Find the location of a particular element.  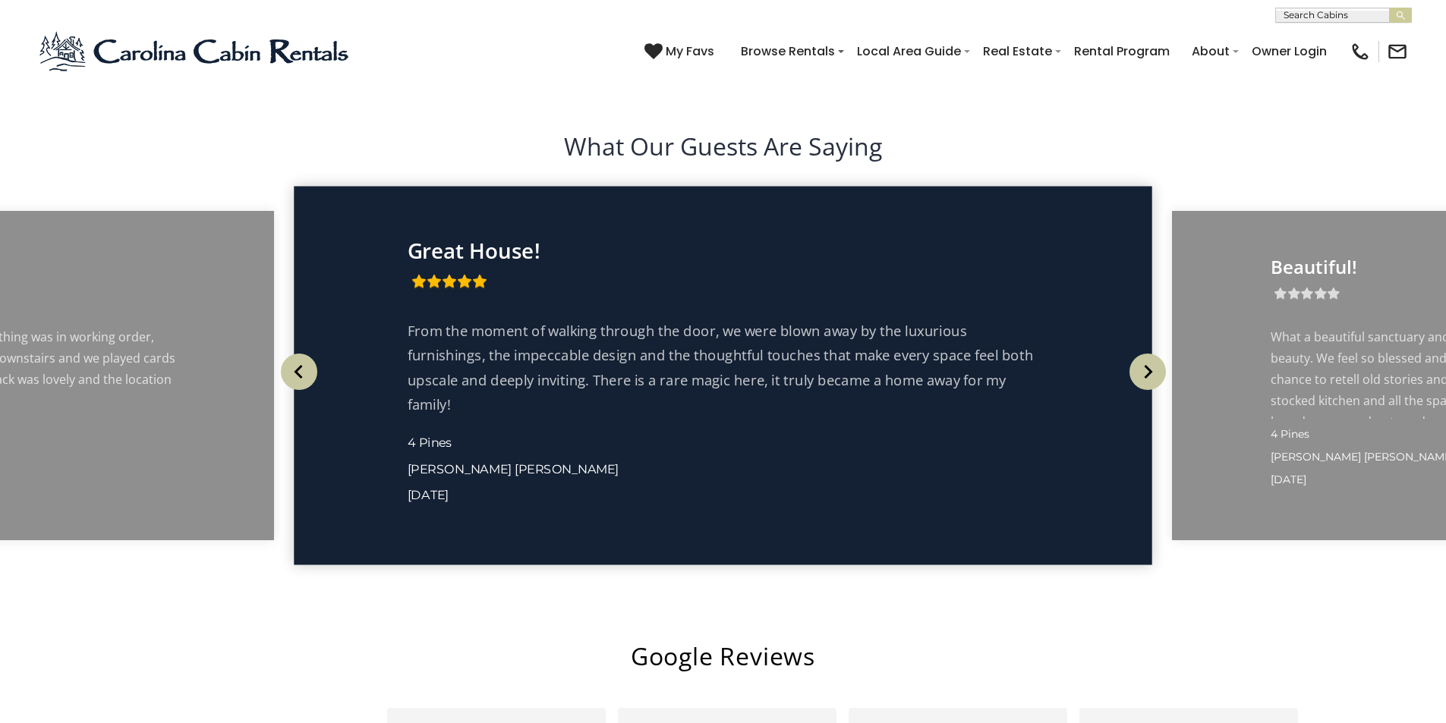

button: Previous is located at coordinates (298, 372).